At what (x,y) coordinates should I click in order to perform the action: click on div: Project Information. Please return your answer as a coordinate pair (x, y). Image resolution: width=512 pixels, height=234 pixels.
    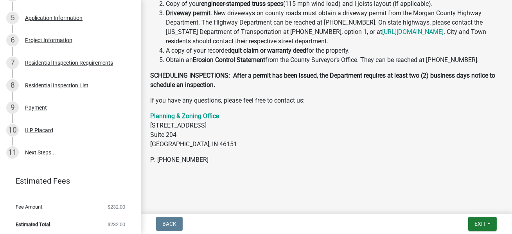
    Looking at the image, I should click on (48, 40).